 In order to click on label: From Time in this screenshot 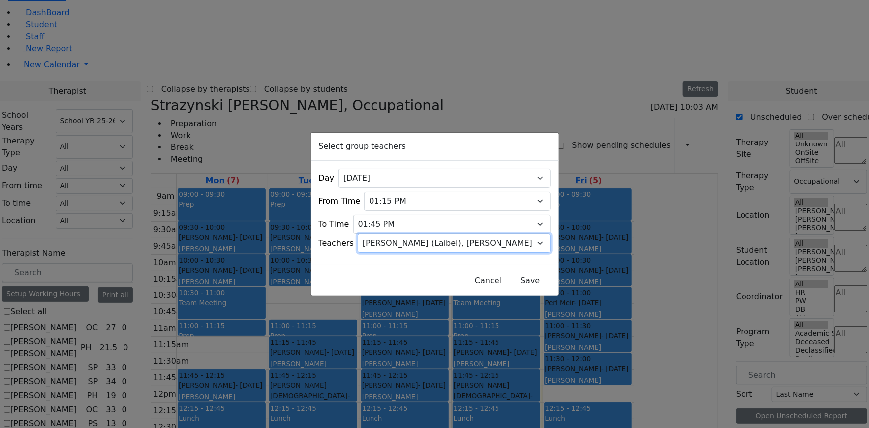, I will do `click(340, 201)`.